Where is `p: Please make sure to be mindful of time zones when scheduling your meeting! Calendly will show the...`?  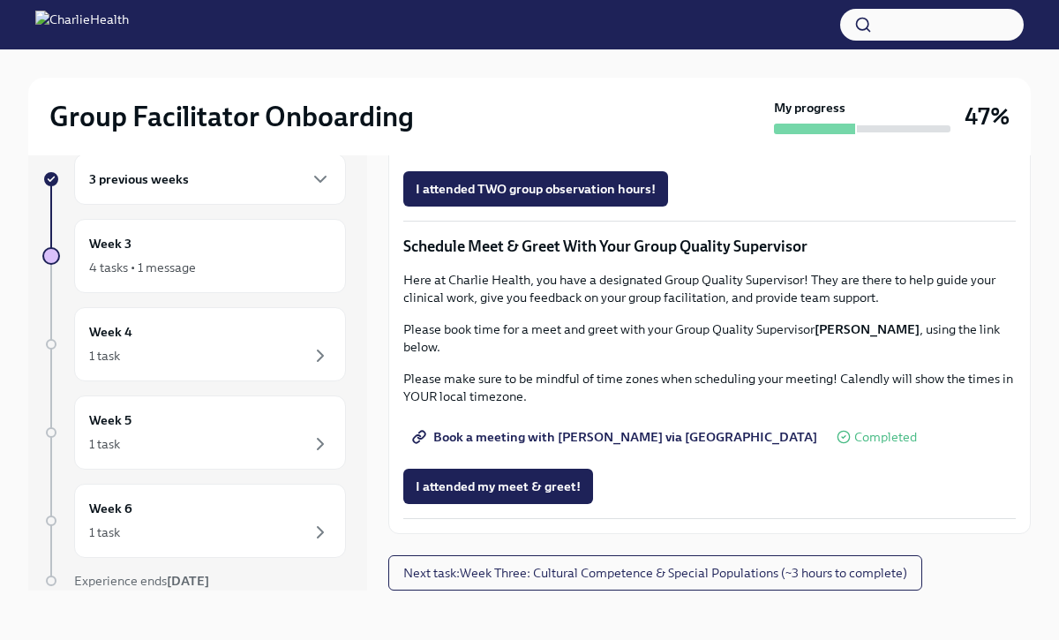 p: Please make sure to be mindful of time zones when scheduling your meeting! Calendly will show the... is located at coordinates (710, 387).